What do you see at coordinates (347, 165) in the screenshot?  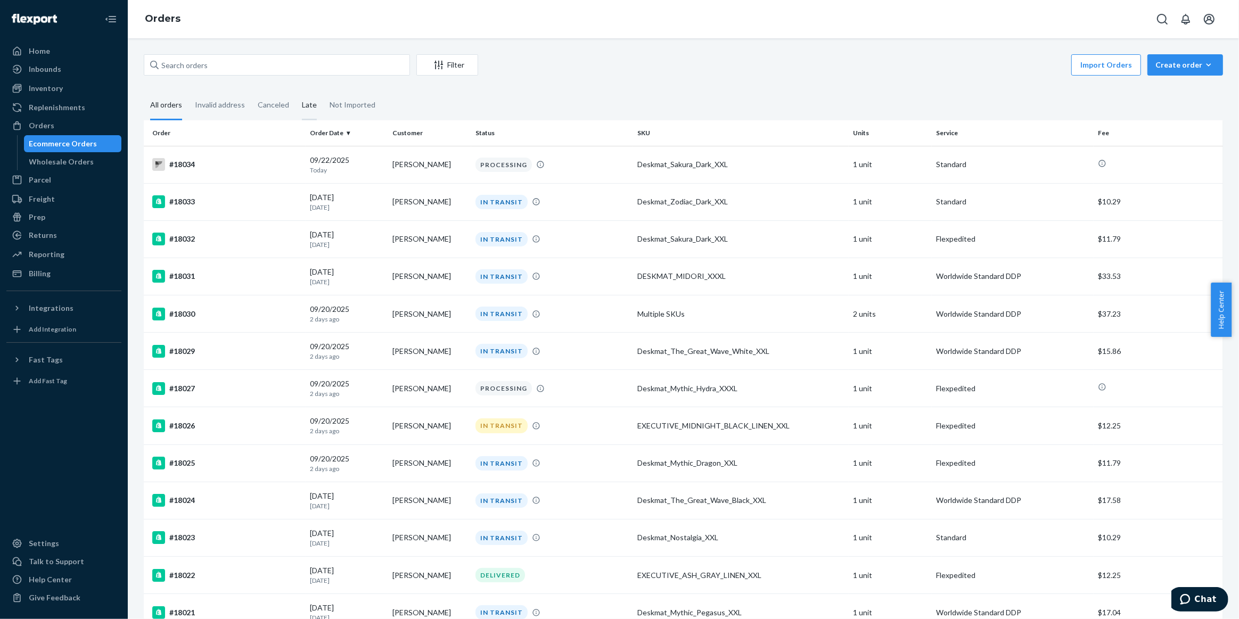 I see `div: 09/22/2025` at bounding box center [347, 165].